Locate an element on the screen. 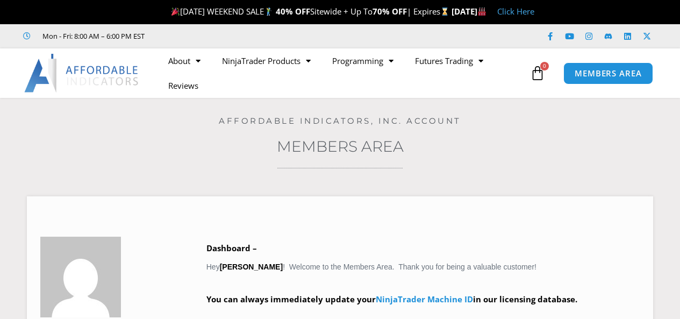 The image size is (680, 319). span: 0 is located at coordinates (545, 66).